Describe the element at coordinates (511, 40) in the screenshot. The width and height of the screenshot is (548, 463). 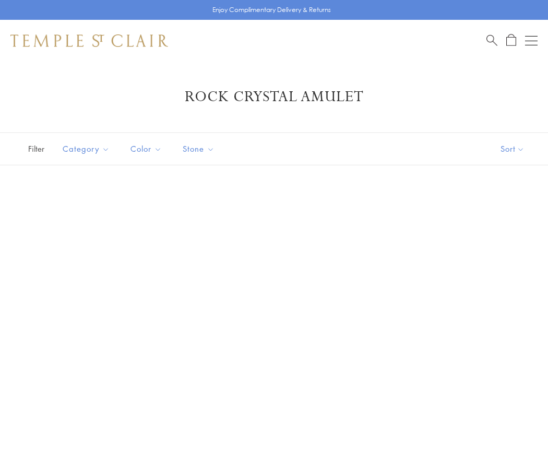
I see `a: Open Shopping Bag` at that location.